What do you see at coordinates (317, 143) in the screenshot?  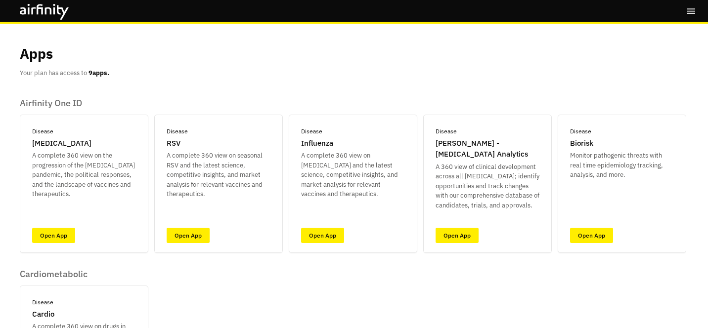 I see `p: Influenza` at bounding box center [317, 143].